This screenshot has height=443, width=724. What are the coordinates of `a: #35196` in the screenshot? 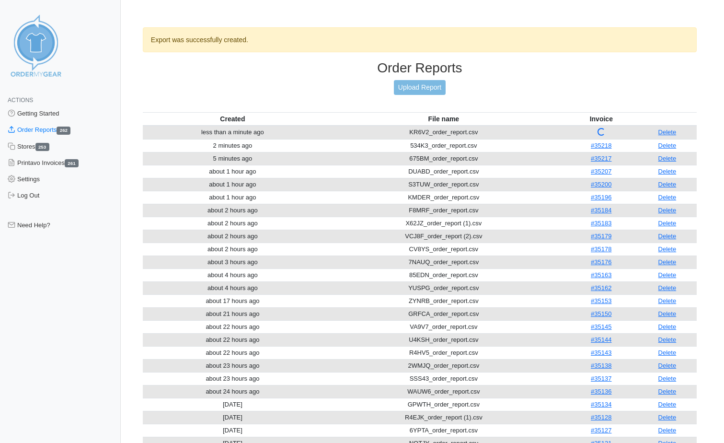 It's located at (601, 197).